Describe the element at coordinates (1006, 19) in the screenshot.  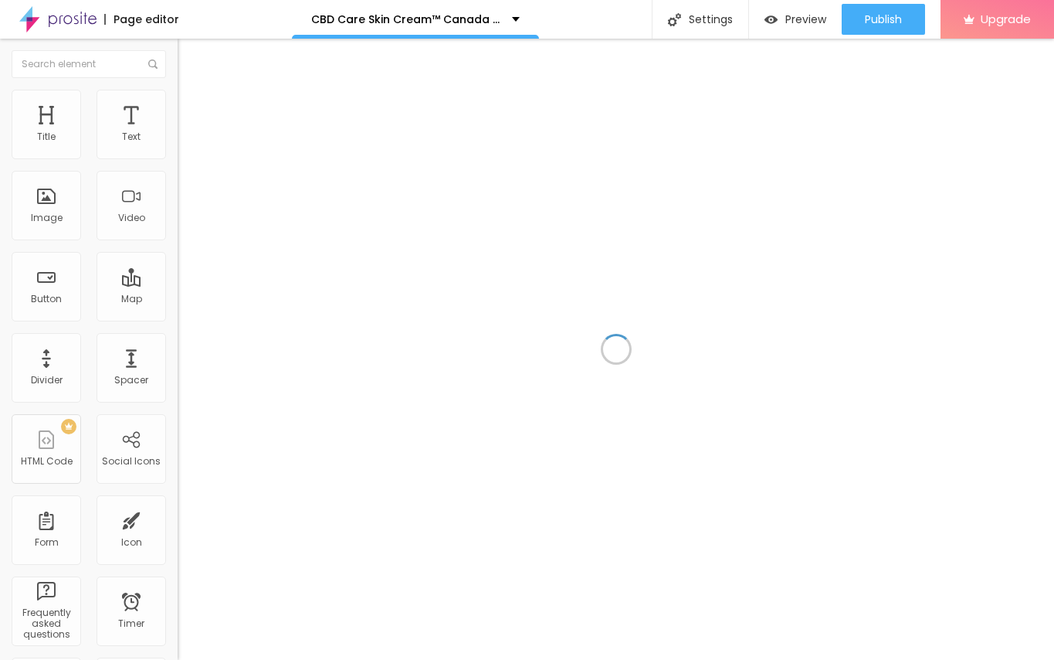
I see `span: Upgrade` at that location.